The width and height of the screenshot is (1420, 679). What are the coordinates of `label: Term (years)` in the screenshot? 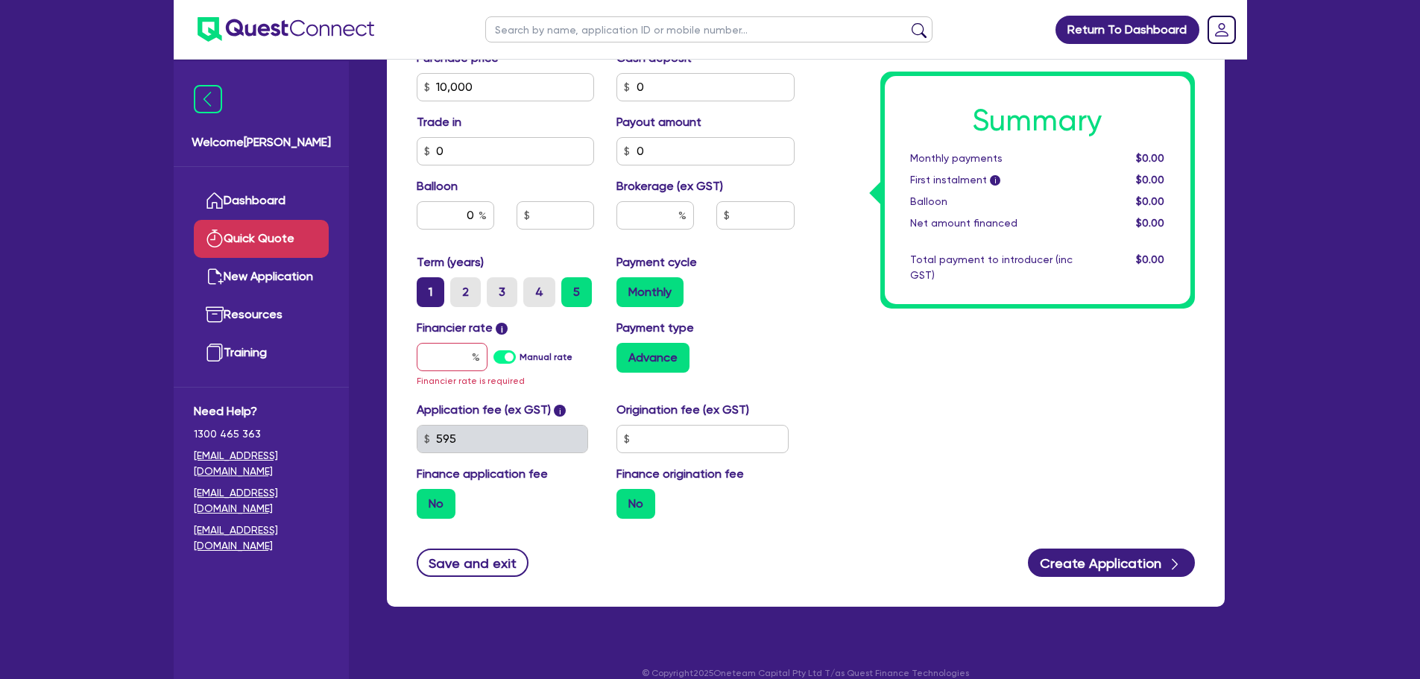 It's located at (450, 262).